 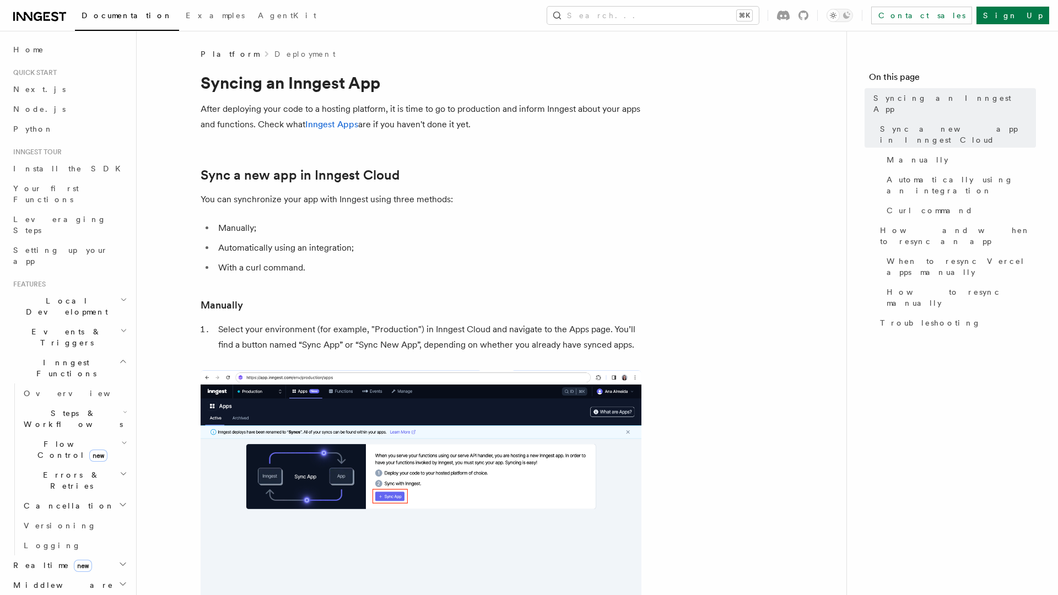 What do you see at coordinates (69, 109) in the screenshot?
I see `a: Node.js` at bounding box center [69, 109].